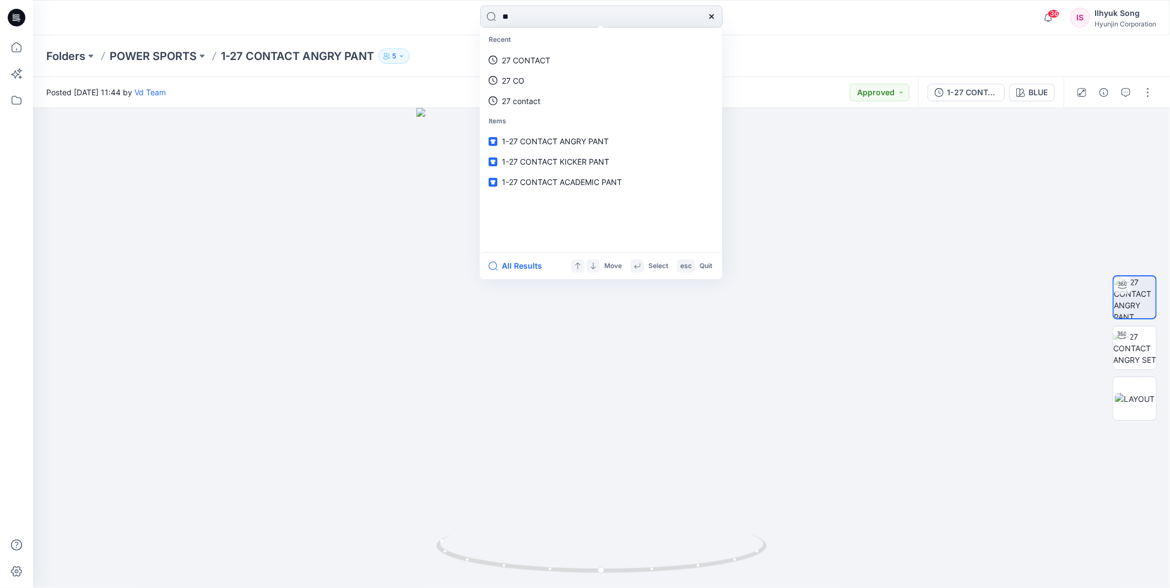 The width and height of the screenshot is (1170, 588). I want to click on p: 27 CO, so click(513, 80).